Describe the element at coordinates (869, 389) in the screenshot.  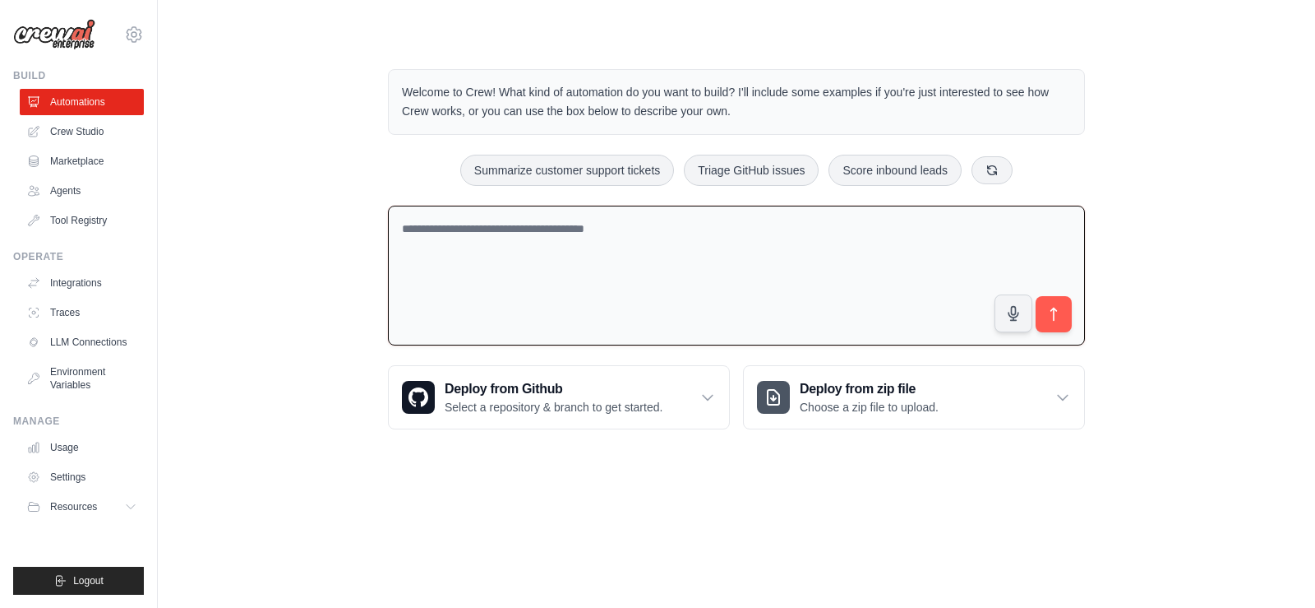
I see `h3: Deploy from zip file` at that location.